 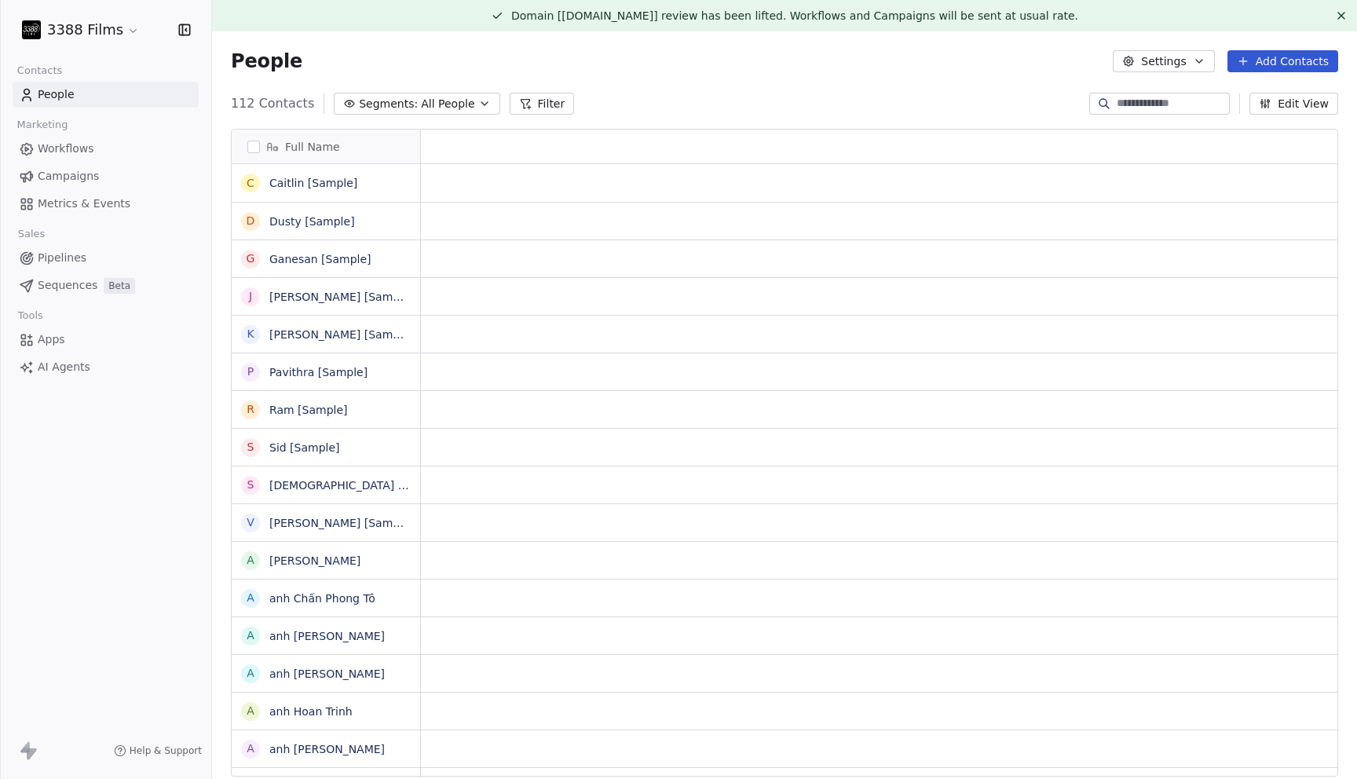 I want to click on a: People, so click(x=105, y=94).